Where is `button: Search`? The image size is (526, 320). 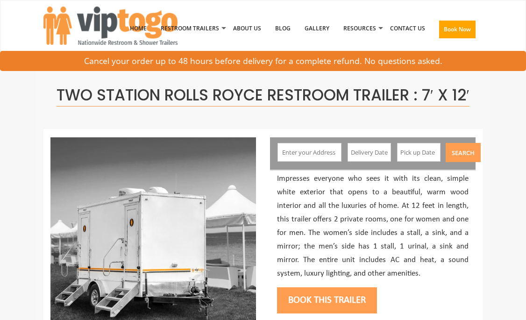
button: Search is located at coordinates (463, 152).